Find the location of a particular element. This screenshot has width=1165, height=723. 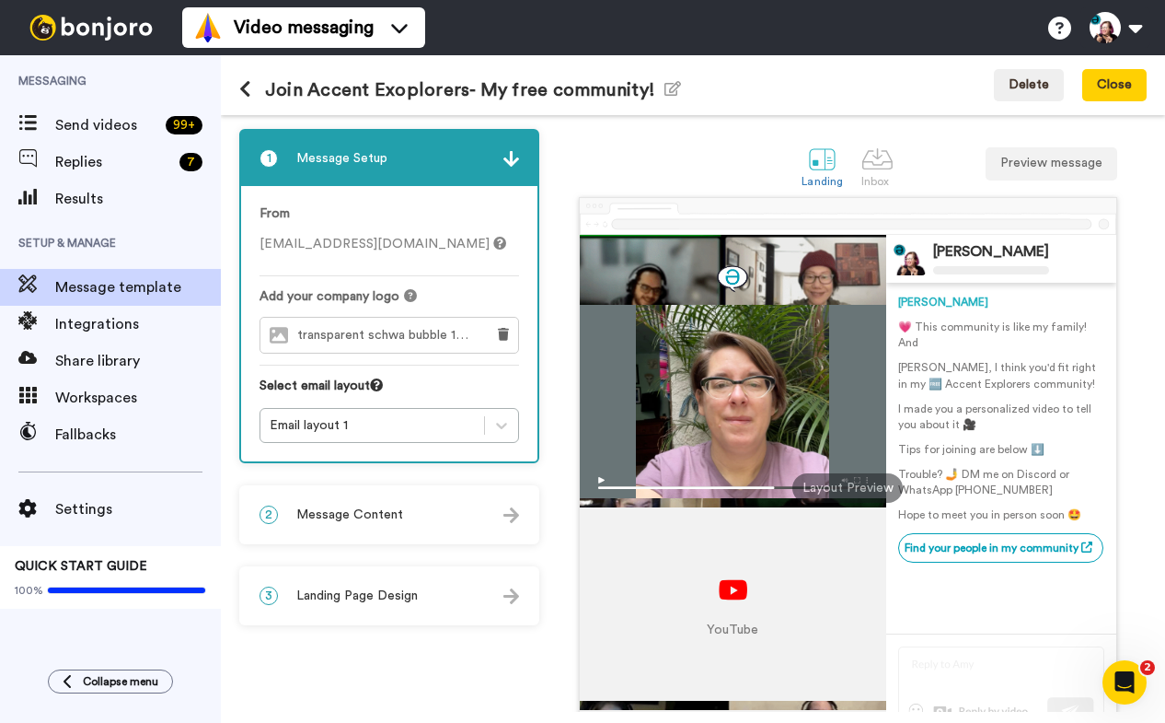

span: Add your company logo is located at coordinates (330, 296).